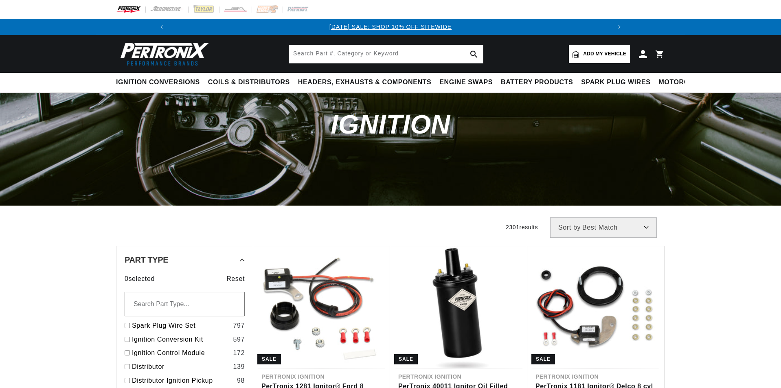 The width and height of the screenshot is (781, 388). What do you see at coordinates (474, 54) in the screenshot?
I see `button: search button` at bounding box center [474, 54].